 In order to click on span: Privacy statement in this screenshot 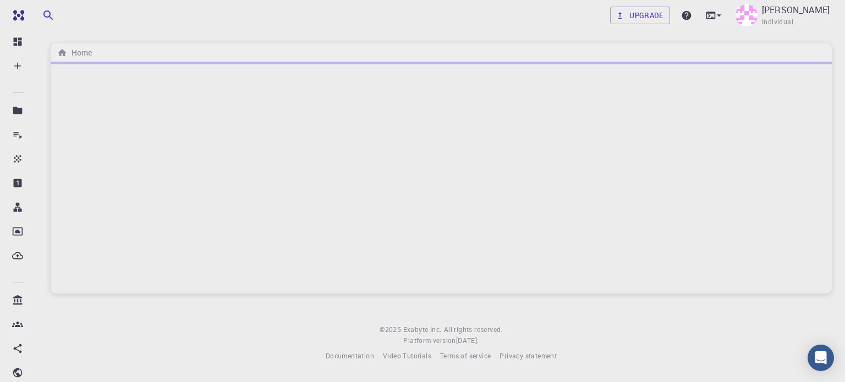, I will do `click(528, 356)`.